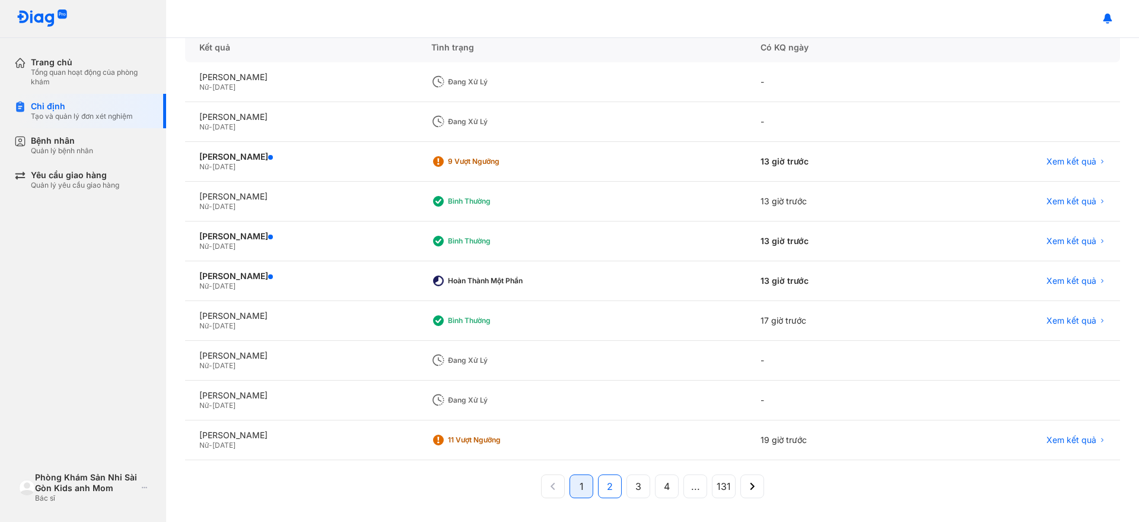 The image size is (1139, 522). What do you see at coordinates (610, 486) in the screenshot?
I see `span: 2` at bounding box center [610, 486].